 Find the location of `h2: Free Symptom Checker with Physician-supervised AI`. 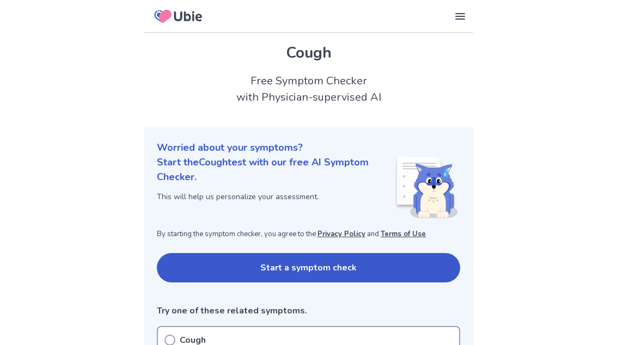

h2: Free Symptom Checker with Physician-supervised AI is located at coordinates (308, 89).